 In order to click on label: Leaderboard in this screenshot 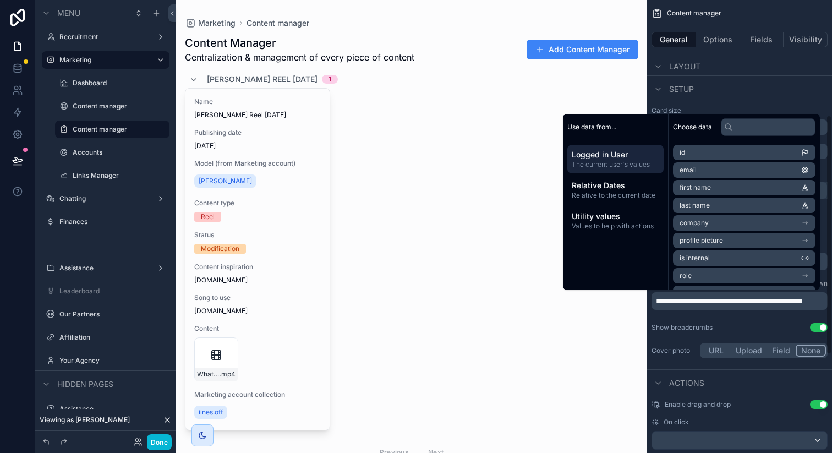, I will do `click(113, 291)`.